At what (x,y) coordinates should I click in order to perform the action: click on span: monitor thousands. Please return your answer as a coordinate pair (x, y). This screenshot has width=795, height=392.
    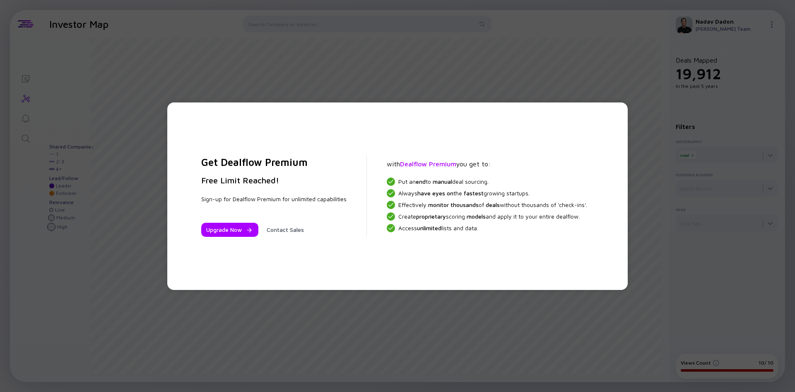
    Looking at the image, I should click on (454, 204).